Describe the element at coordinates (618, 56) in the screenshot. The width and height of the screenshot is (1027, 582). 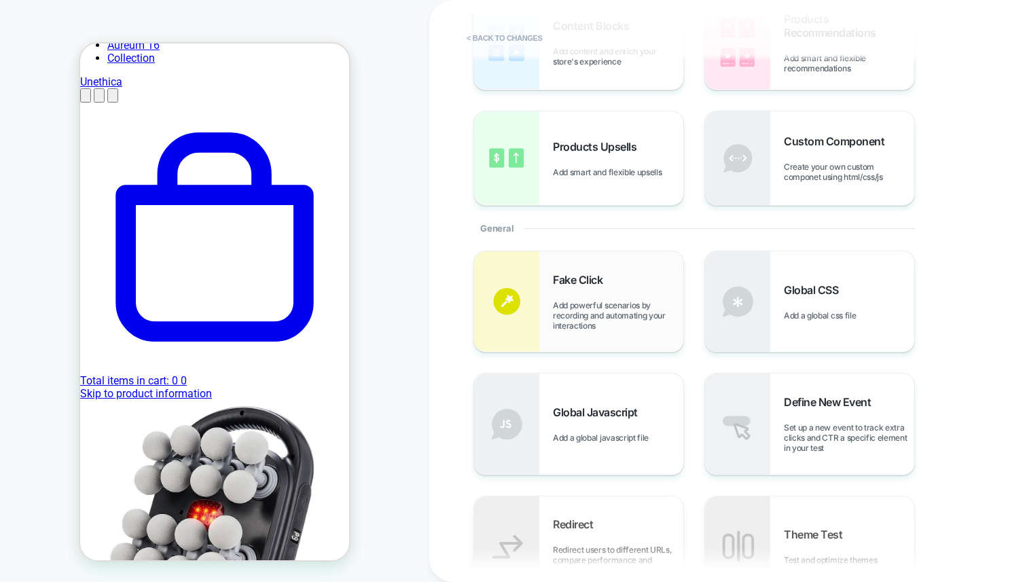
I see `span: Add content and enrich your store's experience` at that location.